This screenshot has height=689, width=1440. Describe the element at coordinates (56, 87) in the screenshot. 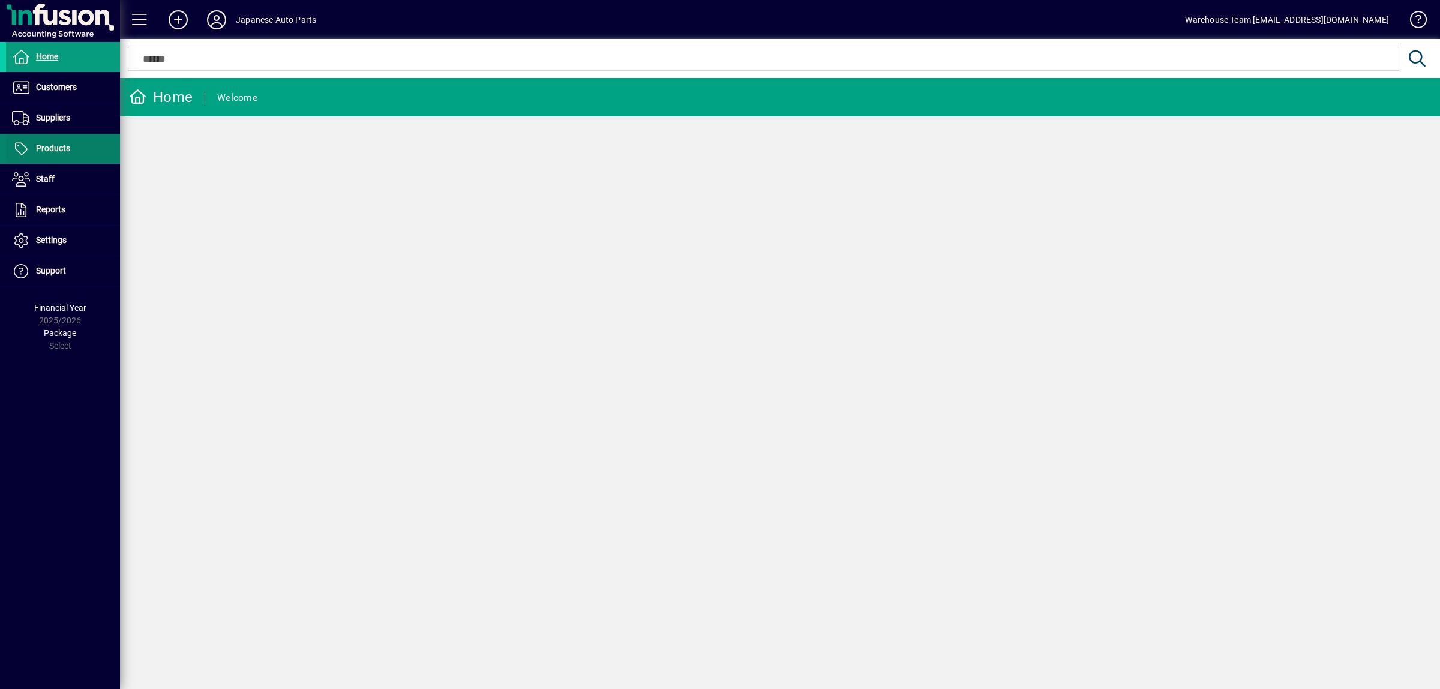

I see `span: Customers` at that location.